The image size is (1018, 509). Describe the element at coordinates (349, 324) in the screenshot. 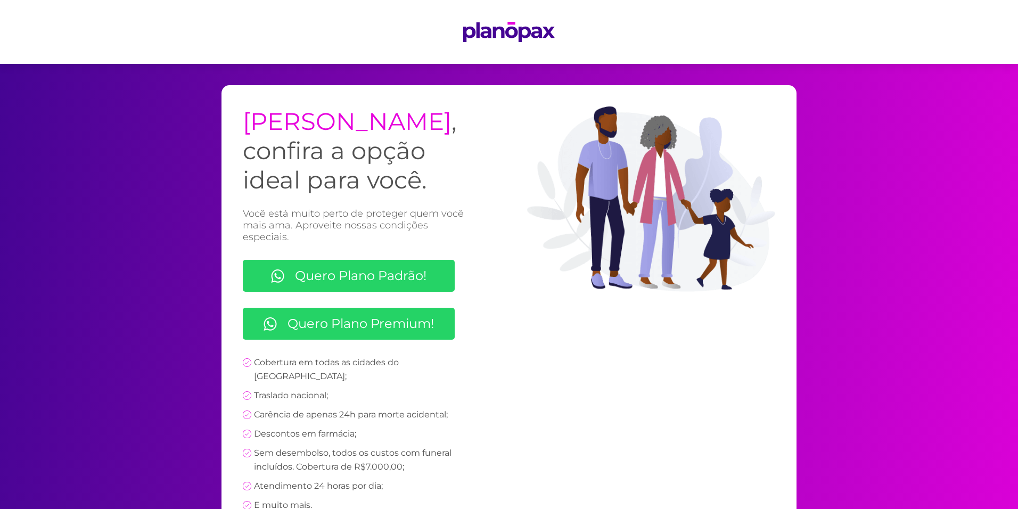

I see `a: Quero Plano Premium!` at that location.